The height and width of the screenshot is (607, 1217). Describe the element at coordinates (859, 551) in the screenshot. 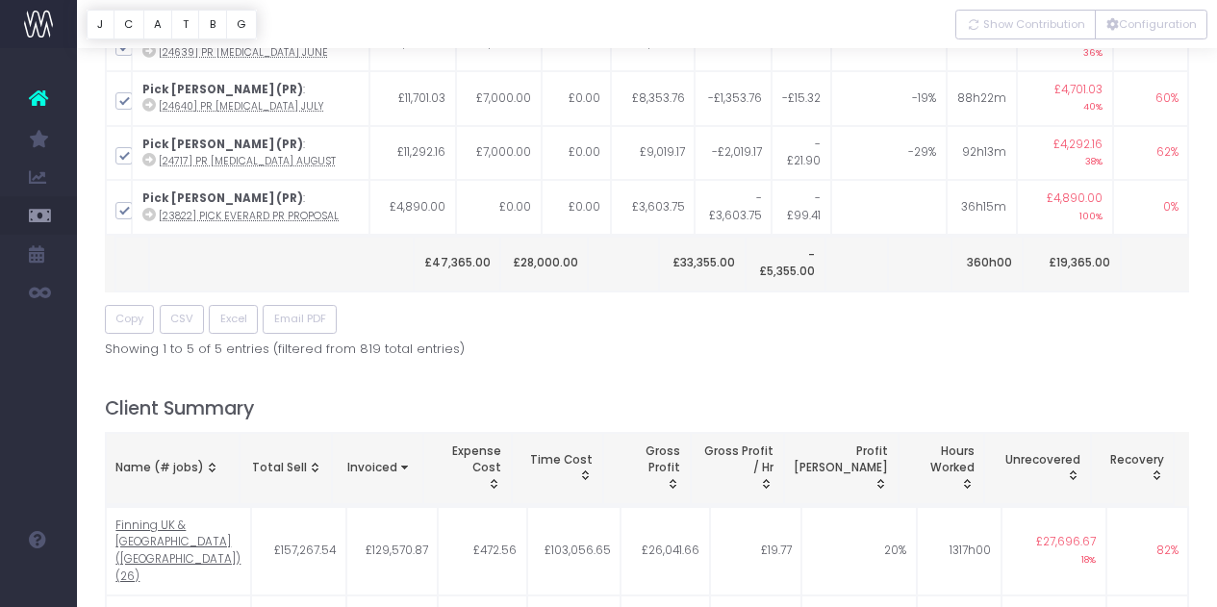

I see `td: 20%` at that location.